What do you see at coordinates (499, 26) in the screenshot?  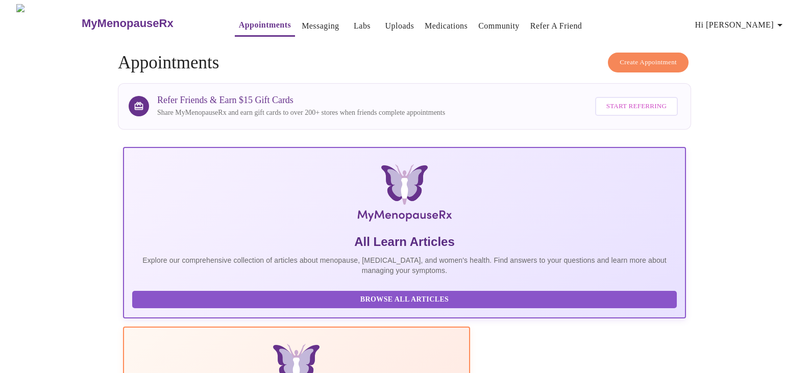 I see `button: Community` at bounding box center [499, 26].